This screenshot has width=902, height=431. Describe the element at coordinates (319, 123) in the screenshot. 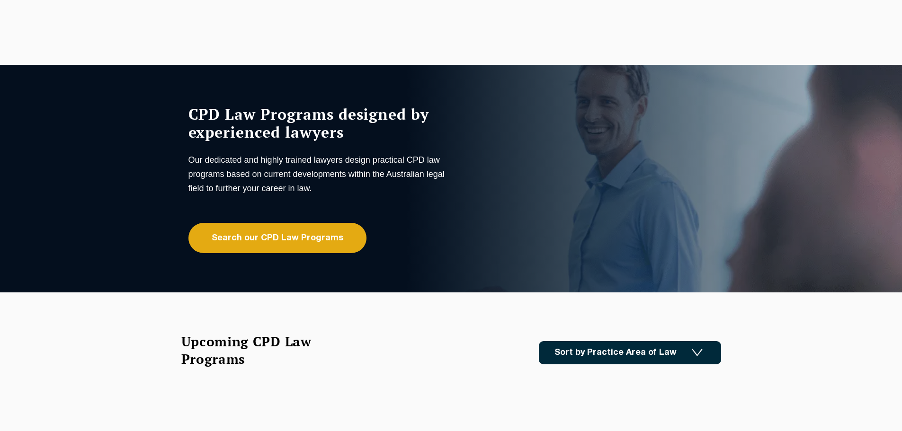

I see `h1: CPD Law Programs designed by experienced lawyers` at that location.